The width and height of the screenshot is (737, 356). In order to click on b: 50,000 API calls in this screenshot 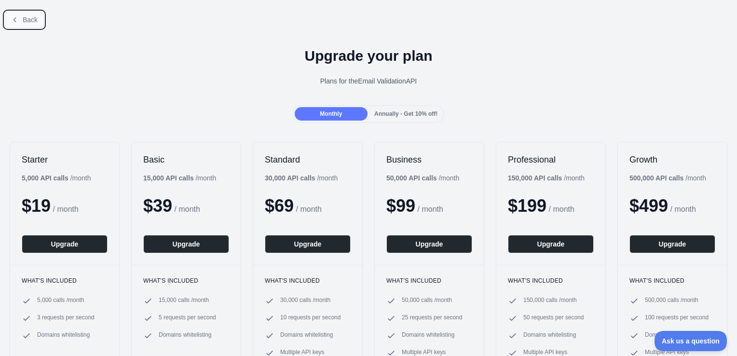, I will do `click(411, 178)`.